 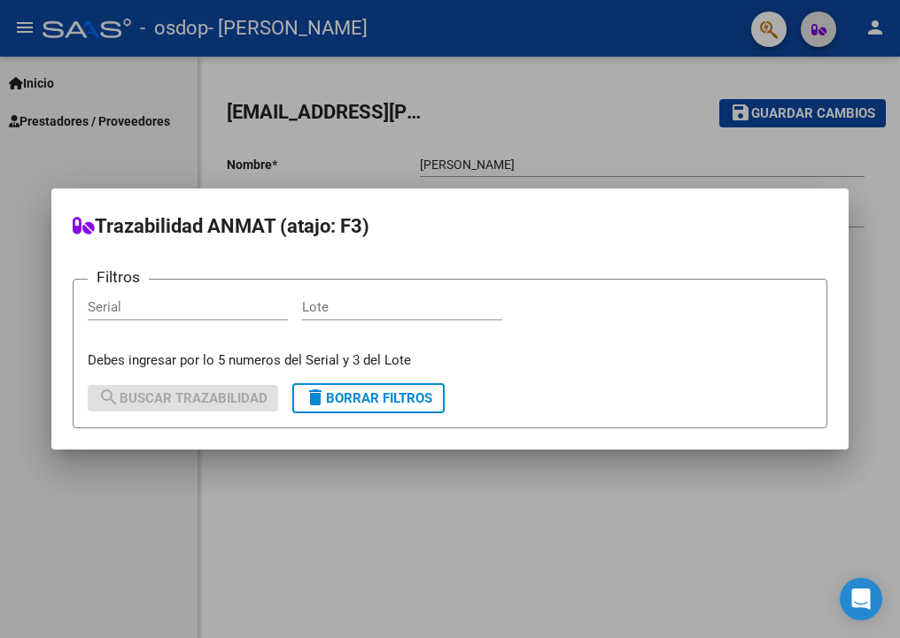 What do you see at coordinates (182, 398) in the screenshot?
I see `button: Buscar Trazabilidad` at bounding box center [182, 398].